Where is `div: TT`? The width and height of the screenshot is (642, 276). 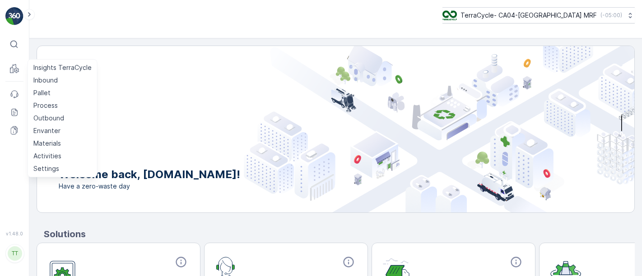 div: TT is located at coordinates (15, 254).